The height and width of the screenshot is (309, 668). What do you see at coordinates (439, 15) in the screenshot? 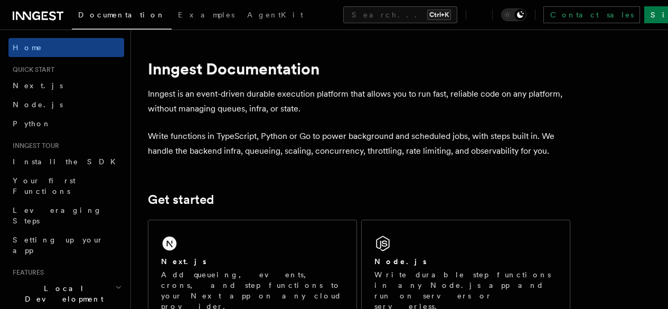
I see `kbd: Ctrl+K` at bounding box center [439, 15].